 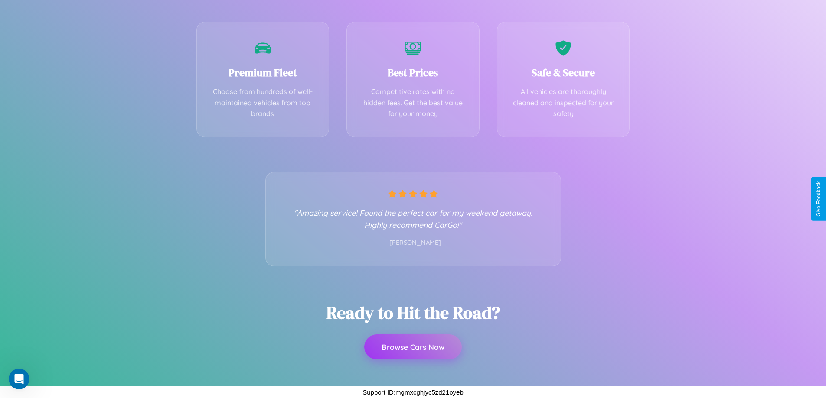 I want to click on button: Browse Cars Now, so click(x=413, y=347).